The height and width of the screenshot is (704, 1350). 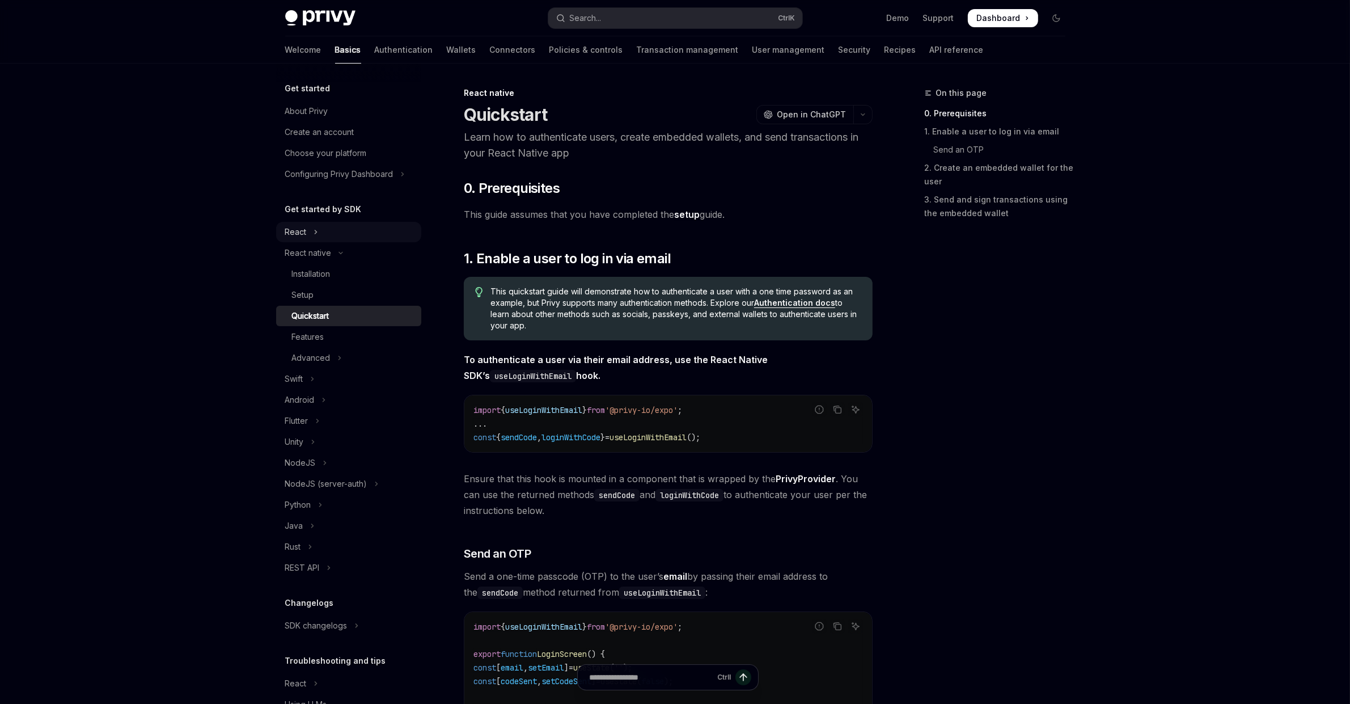 What do you see at coordinates (900, 50) in the screenshot?
I see `a: Recipes` at bounding box center [900, 50].